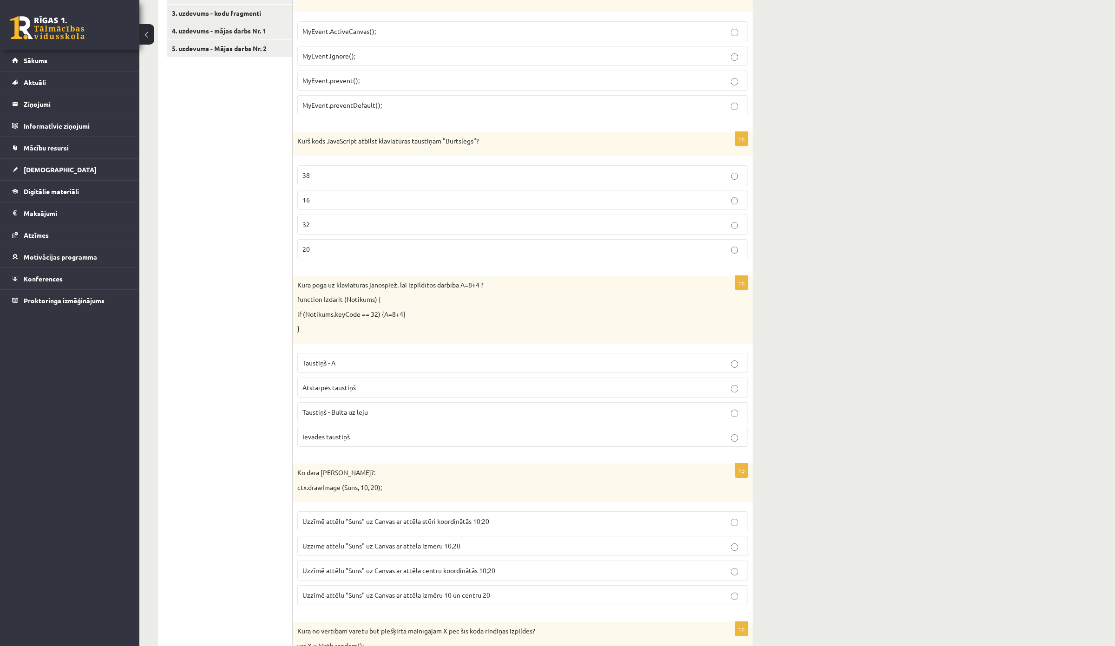 Image resolution: width=1115 pixels, height=646 pixels. I want to click on a: Aktuāli, so click(70, 82).